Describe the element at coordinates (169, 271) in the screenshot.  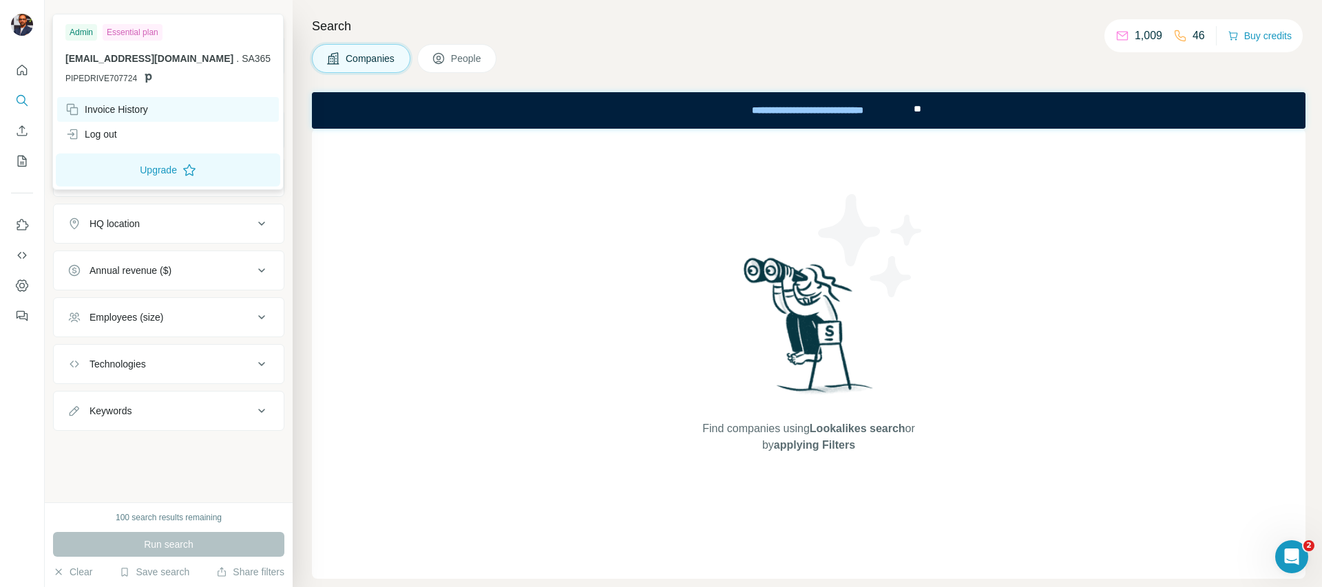
I see `button: Annual revenue ($)` at that location.